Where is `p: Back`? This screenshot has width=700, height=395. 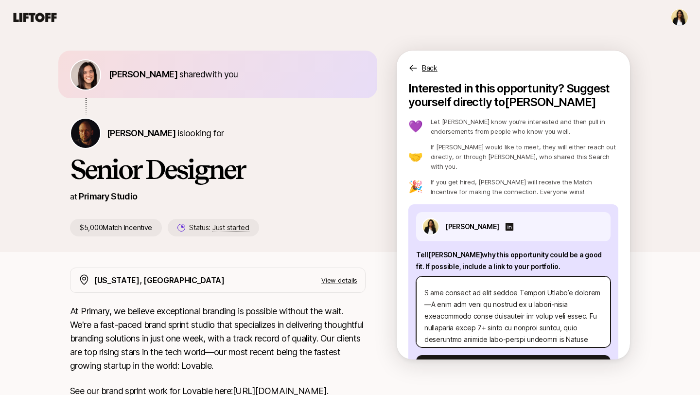 p: Back is located at coordinates (430, 68).